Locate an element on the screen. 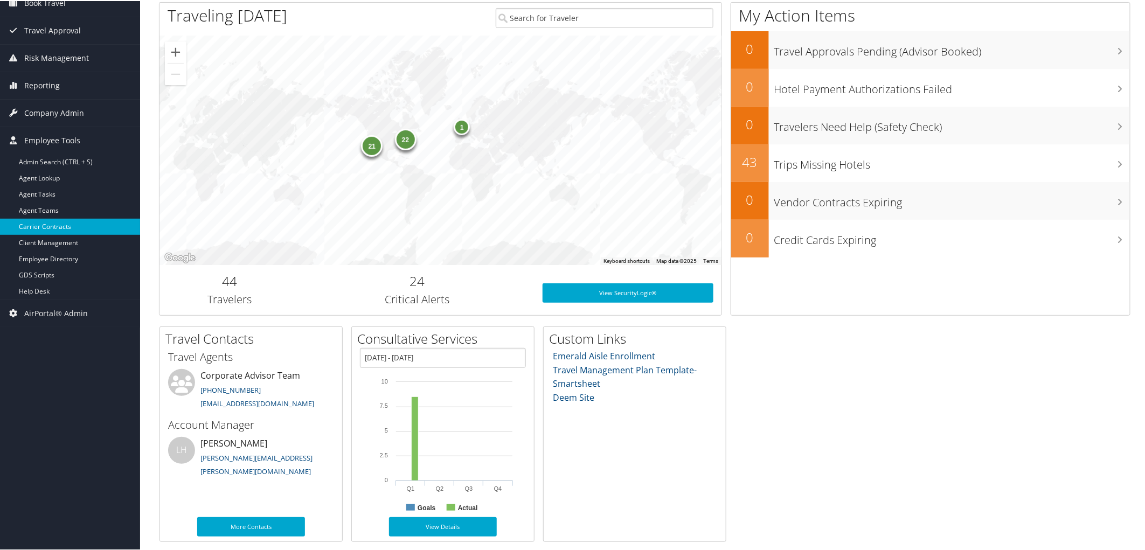  span: Map data ©2025 is located at coordinates (676, 260).